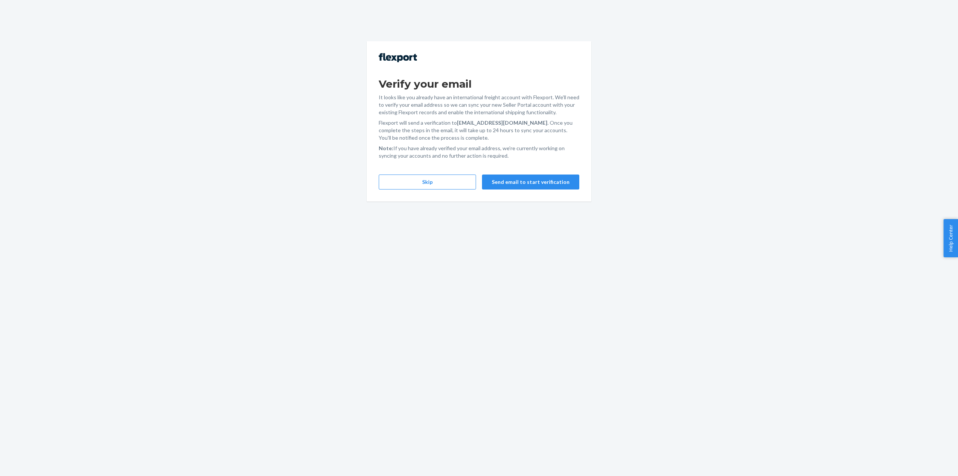 The image size is (958, 476). Describe the element at coordinates (398, 58) in the screenshot. I see `img: Flexport logo` at that location.